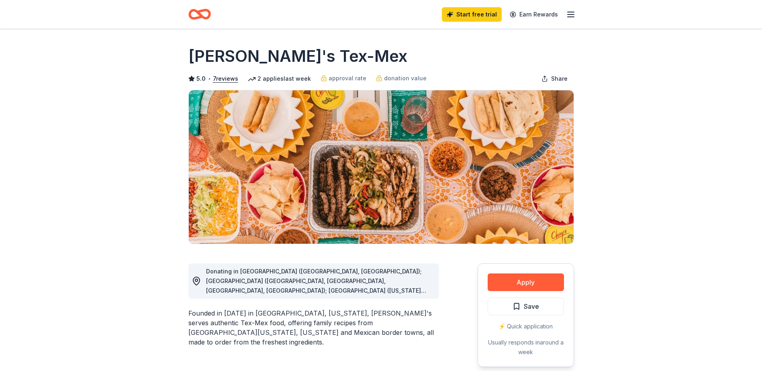 The width and height of the screenshot is (762, 371). What do you see at coordinates (472, 14) in the screenshot?
I see `a: Start free trial` at bounding box center [472, 14].